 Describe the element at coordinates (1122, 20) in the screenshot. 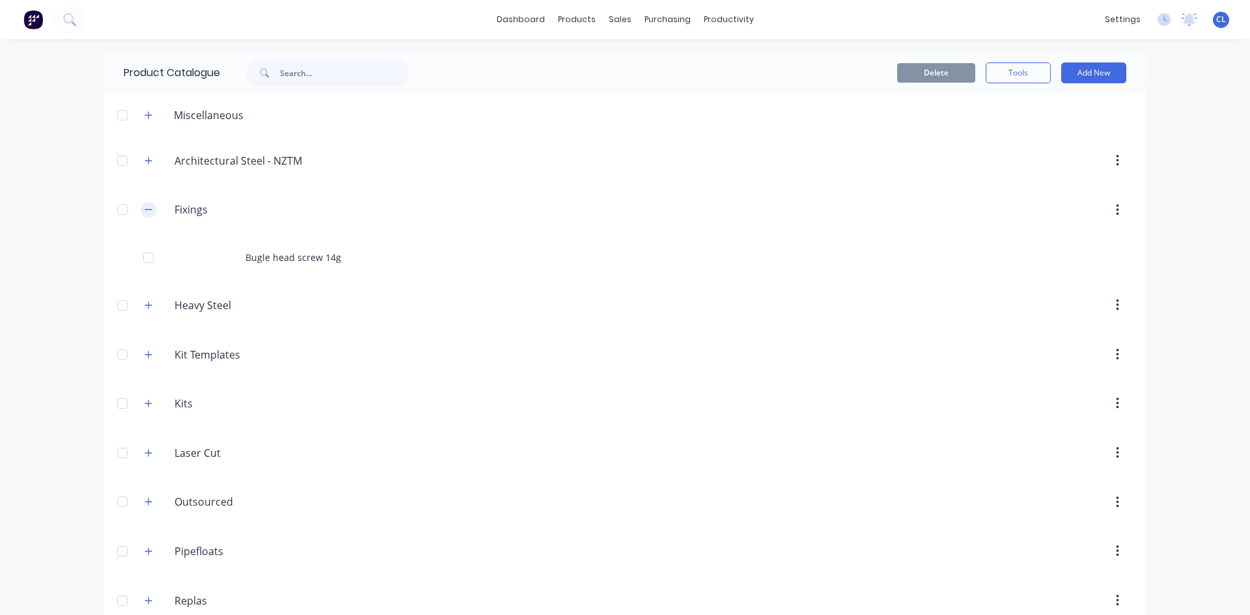

I see `div: settings` at that location.